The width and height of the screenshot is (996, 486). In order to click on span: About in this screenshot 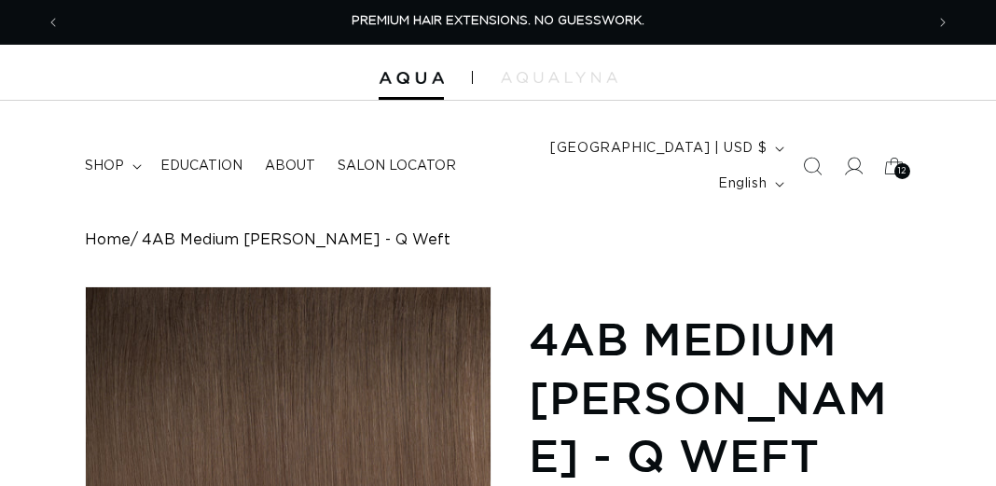, I will do `click(290, 166)`.